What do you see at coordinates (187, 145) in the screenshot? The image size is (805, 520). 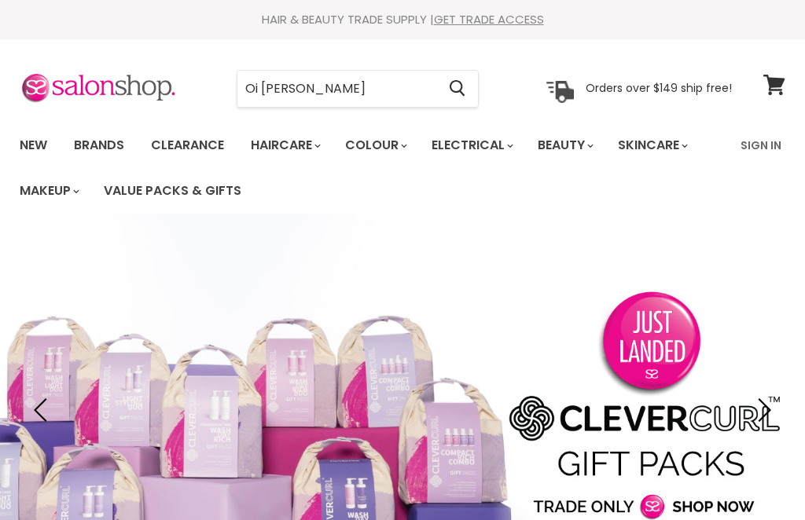 I see `a: Clearance` at bounding box center [187, 145].